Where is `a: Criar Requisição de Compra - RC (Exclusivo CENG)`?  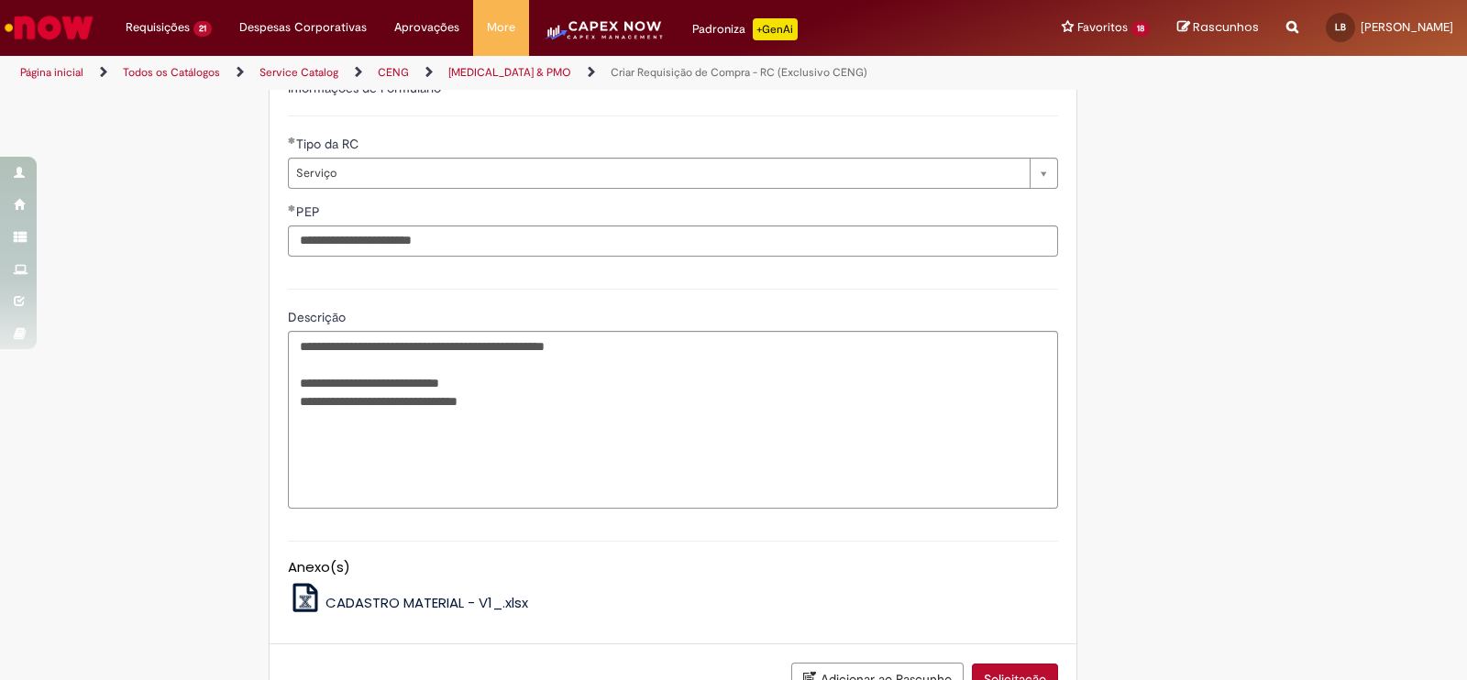 a: Criar Requisição de Compra - RC (Exclusivo CENG) is located at coordinates (739, 72).